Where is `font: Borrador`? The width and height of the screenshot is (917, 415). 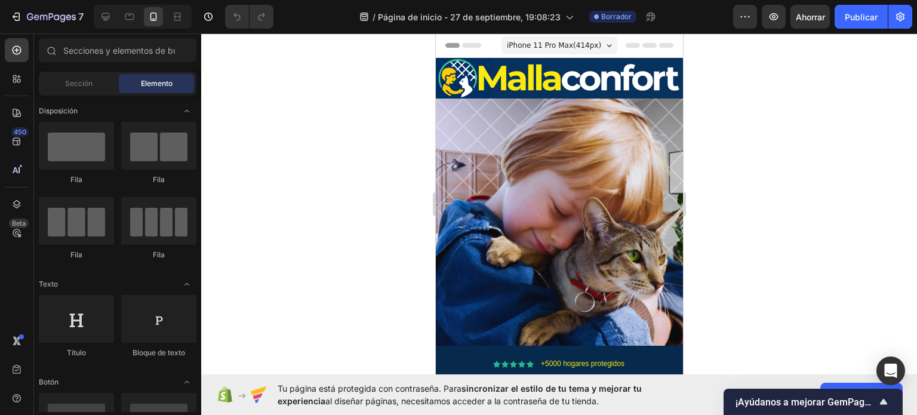
font: Borrador is located at coordinates (616, 16).